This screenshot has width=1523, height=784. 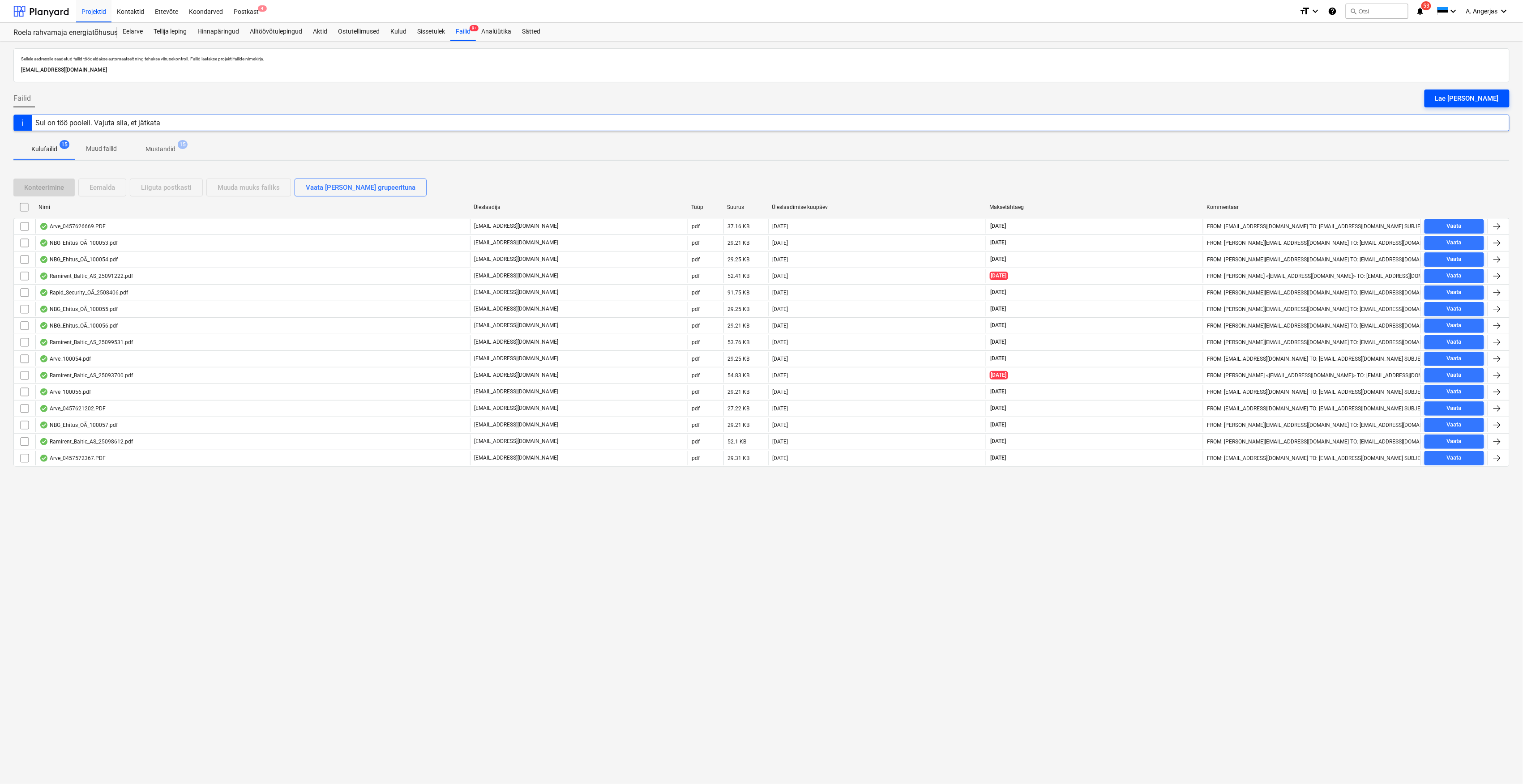 What do you see at coordinates (531, 32) in the screenshot?
I see `div: Sätted` at bounding box center [531, 32].